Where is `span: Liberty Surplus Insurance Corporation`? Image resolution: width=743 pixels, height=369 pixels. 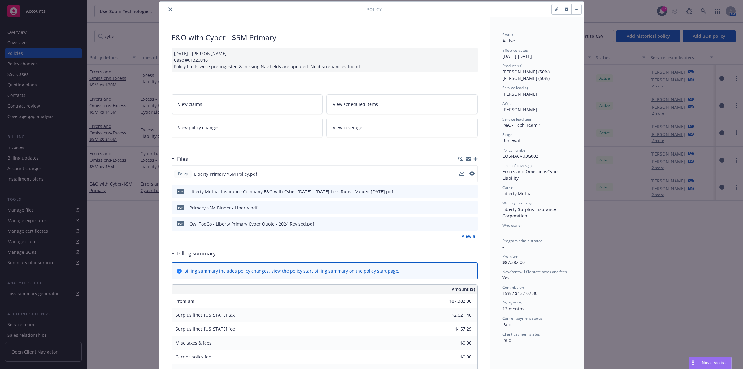
span: Liberty Surplus Insurance Corporation is located at coordinates (529, 212).